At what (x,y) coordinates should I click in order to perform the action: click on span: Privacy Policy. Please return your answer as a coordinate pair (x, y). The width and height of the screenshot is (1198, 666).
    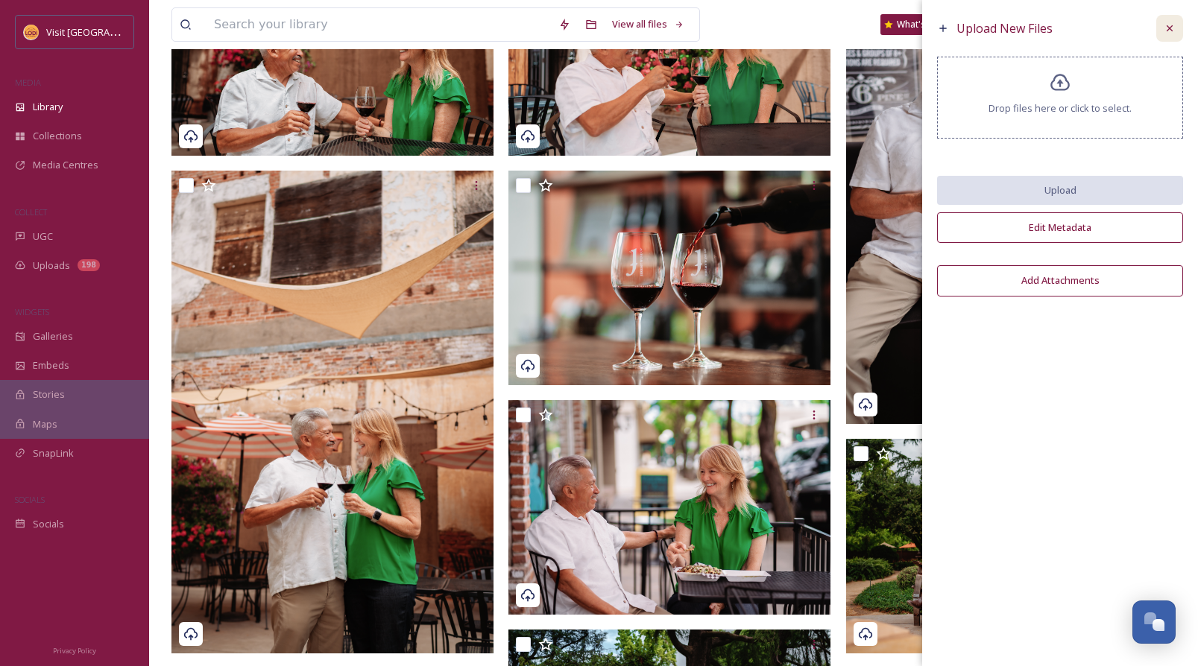
    Looking at the image, I should click on (75, 651).